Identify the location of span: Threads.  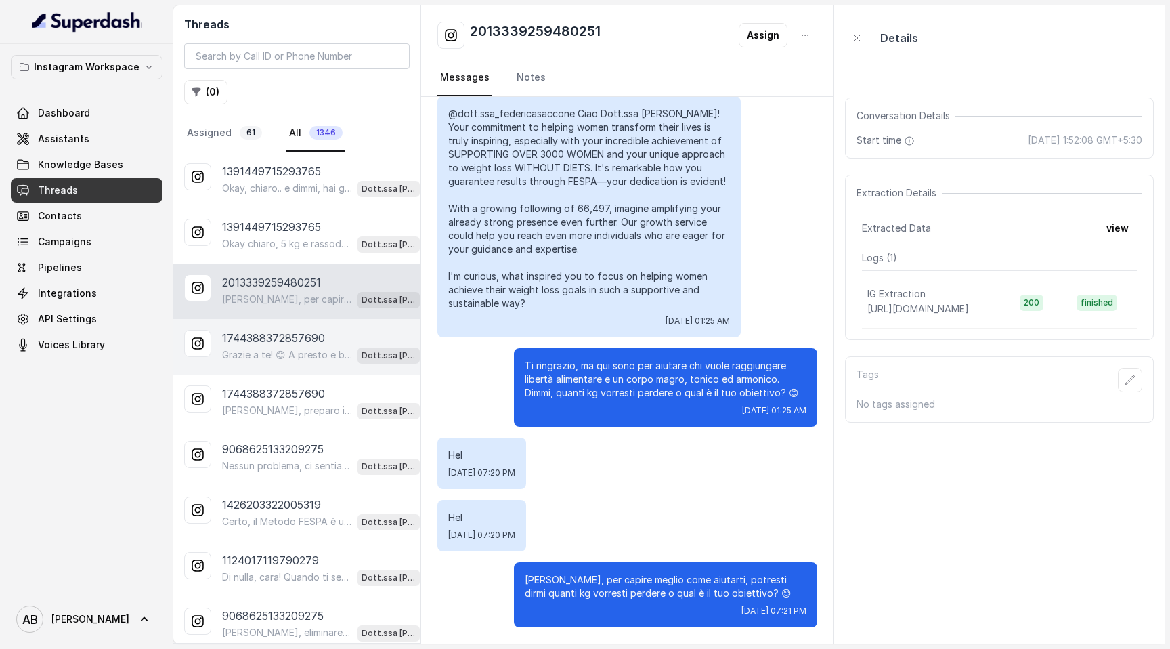
(58, 190).